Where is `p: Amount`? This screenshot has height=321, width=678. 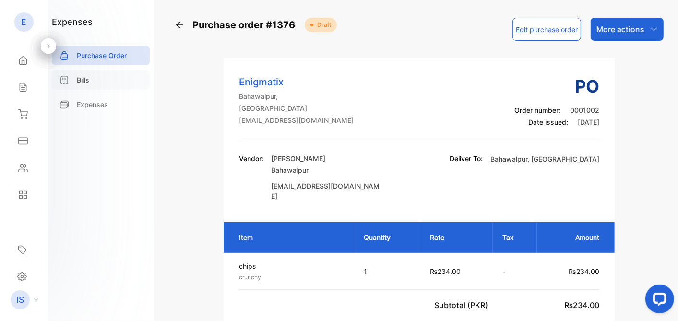 p: Amount is located at coordinates (573, 237).